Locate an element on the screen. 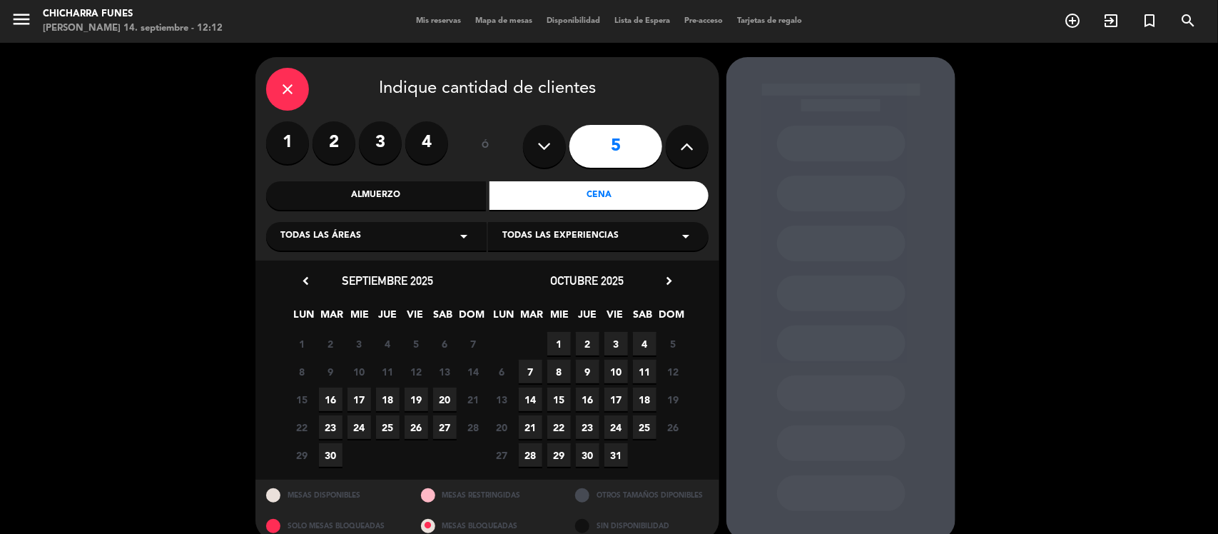  span: MAR is located at coordinates (332, 317).